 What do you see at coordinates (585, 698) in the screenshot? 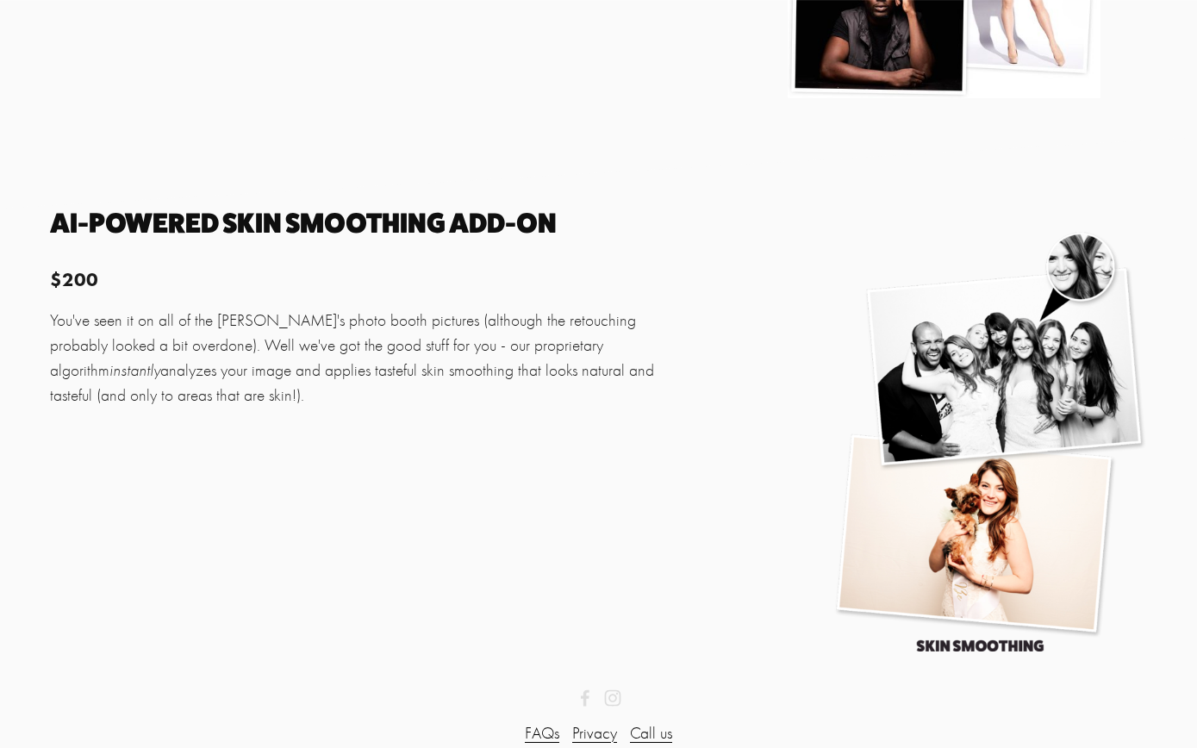
I see `a: 2 Dudes & A Booth` at bounding box center [585, 698].